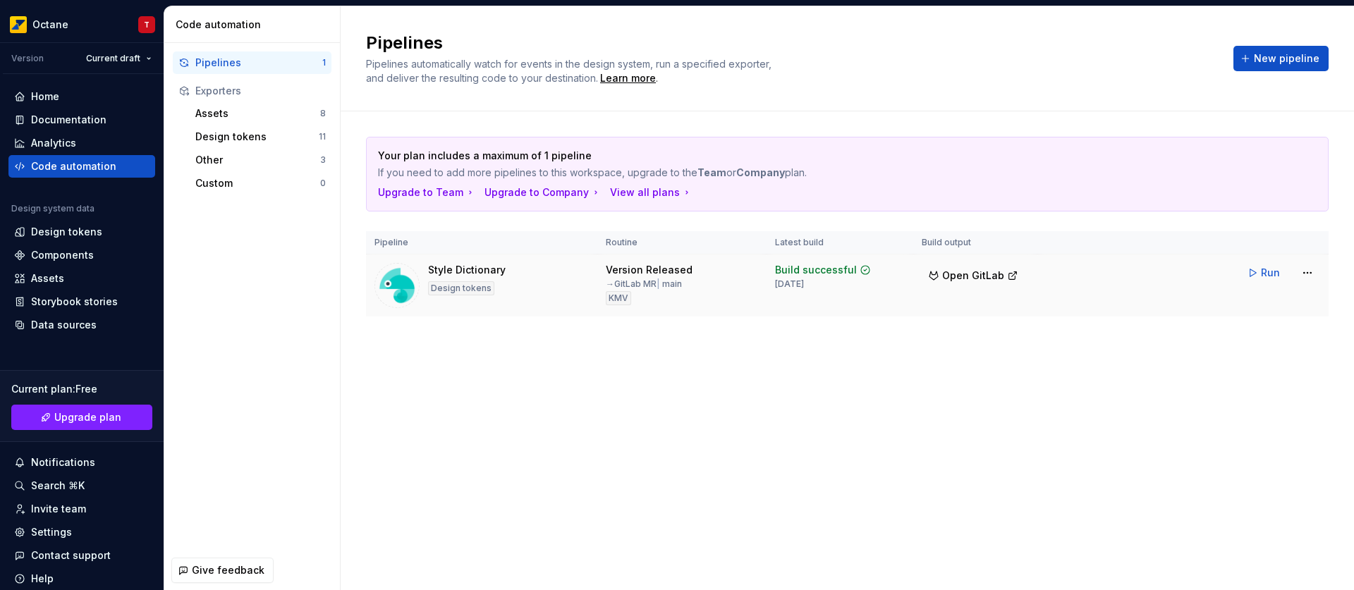 This screenshot has height=590, width=1354. I want to click on div: Home, so click(45, 97).